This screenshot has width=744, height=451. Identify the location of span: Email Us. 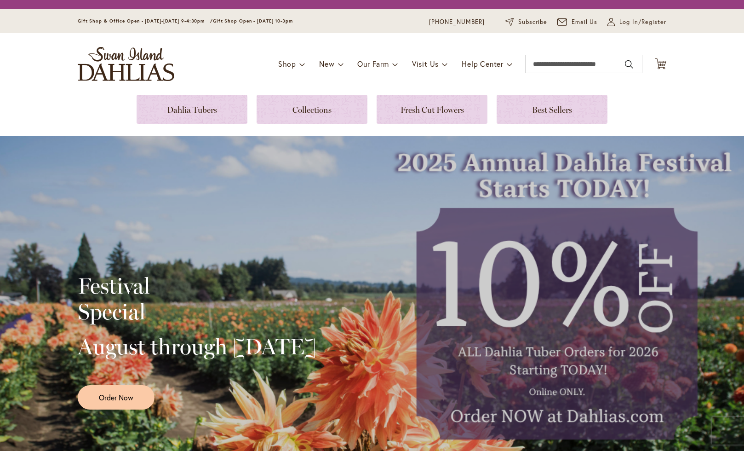
(584, 22).